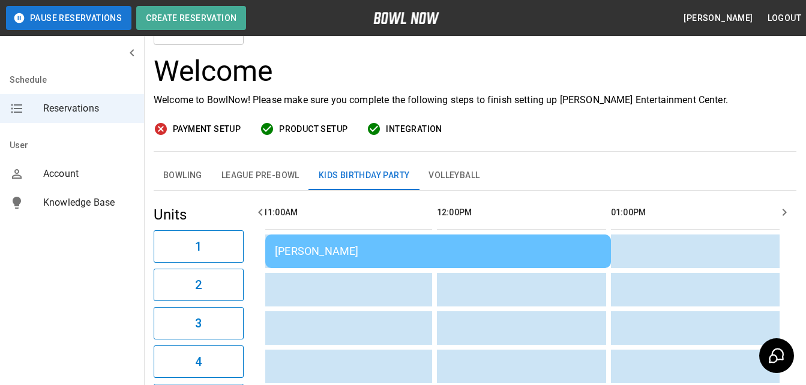  Describe the element at coordinates (89, 174) in the screenshot. I see `span: Account` at that location.